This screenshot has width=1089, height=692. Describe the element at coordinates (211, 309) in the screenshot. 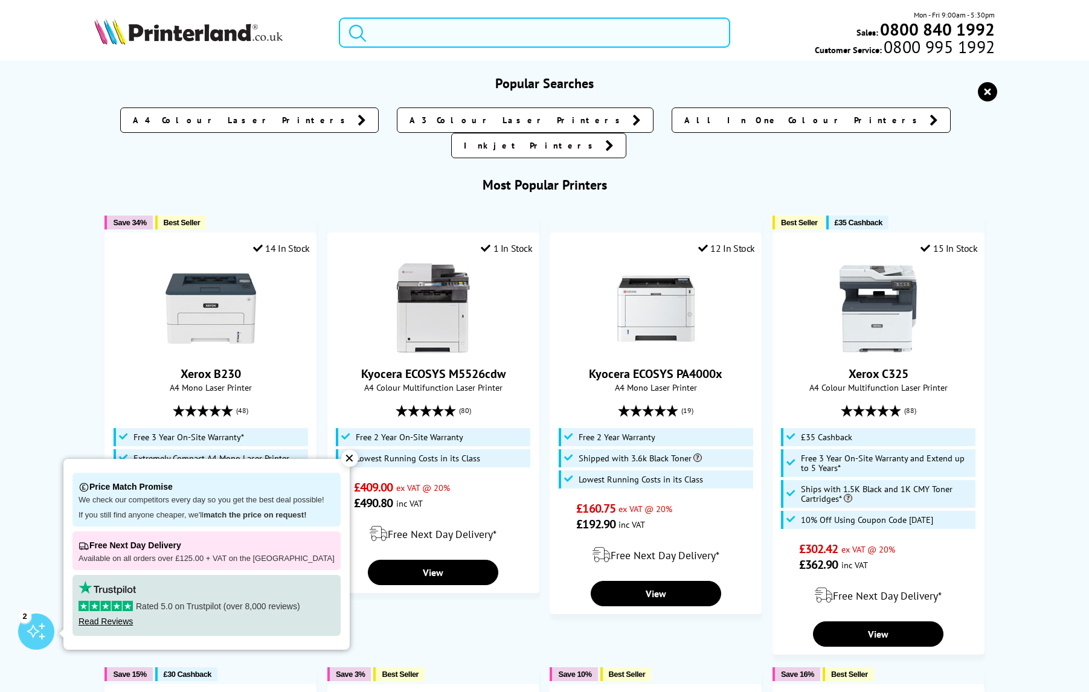

I see `img: Xerox B230` at that location.